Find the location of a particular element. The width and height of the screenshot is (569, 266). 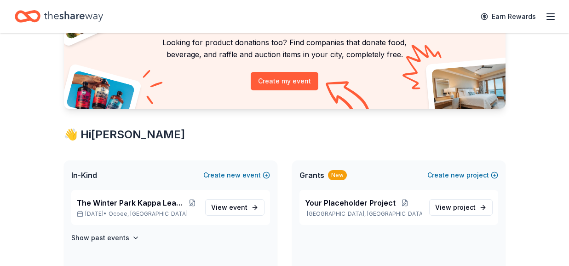

span: The Winter Park Kappa League Induction Ceremony is located at coordinates (132, 203).